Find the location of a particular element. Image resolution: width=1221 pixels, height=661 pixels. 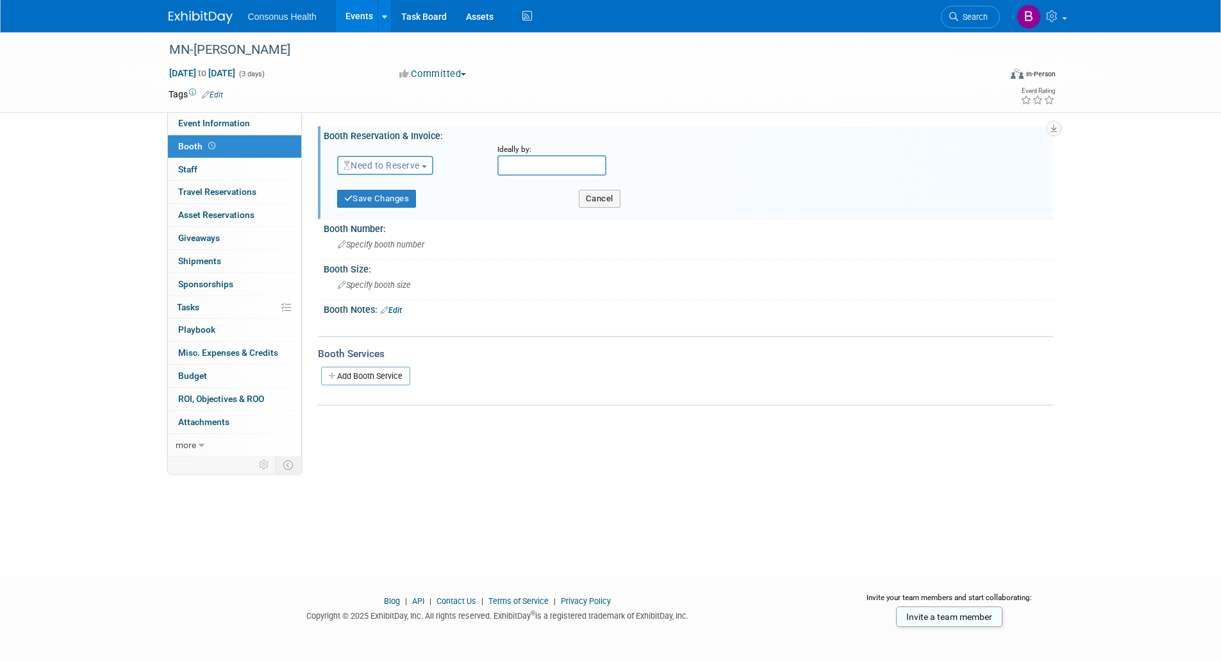

div: Booth Services is located at coordinates (685, 354).